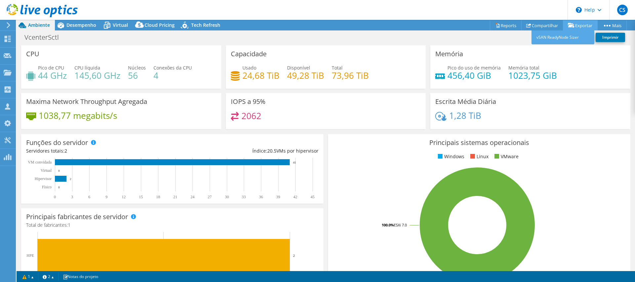 This screenshot has width=635, height=282. Describe the element at coordinates (47, 187) in the screenshot. I see `tspan: Físico` at that location.